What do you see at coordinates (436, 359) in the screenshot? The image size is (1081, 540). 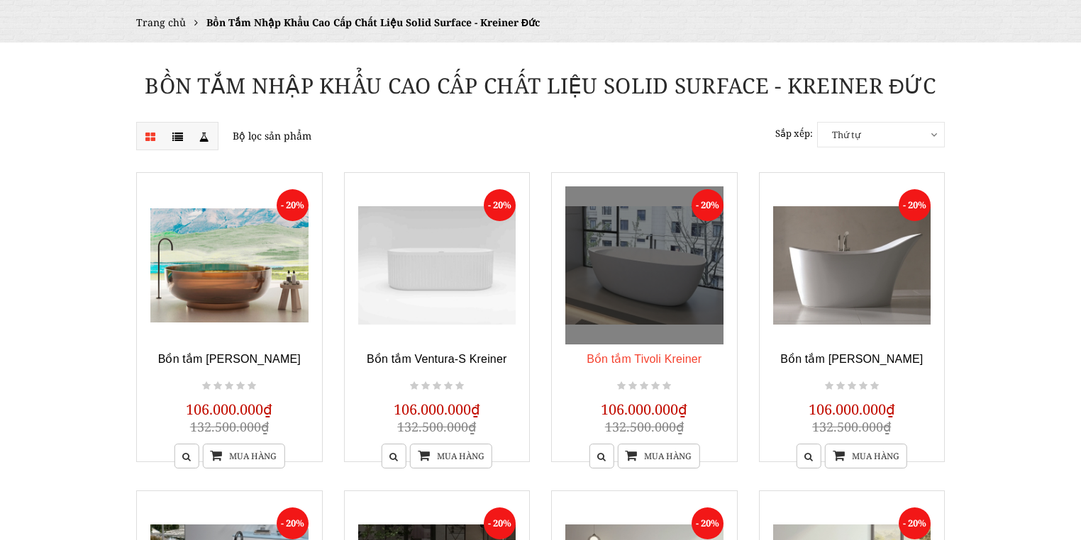 I see `a: Bồn tắm Ventura-S Kreiner` at bounding box center [436, 359].